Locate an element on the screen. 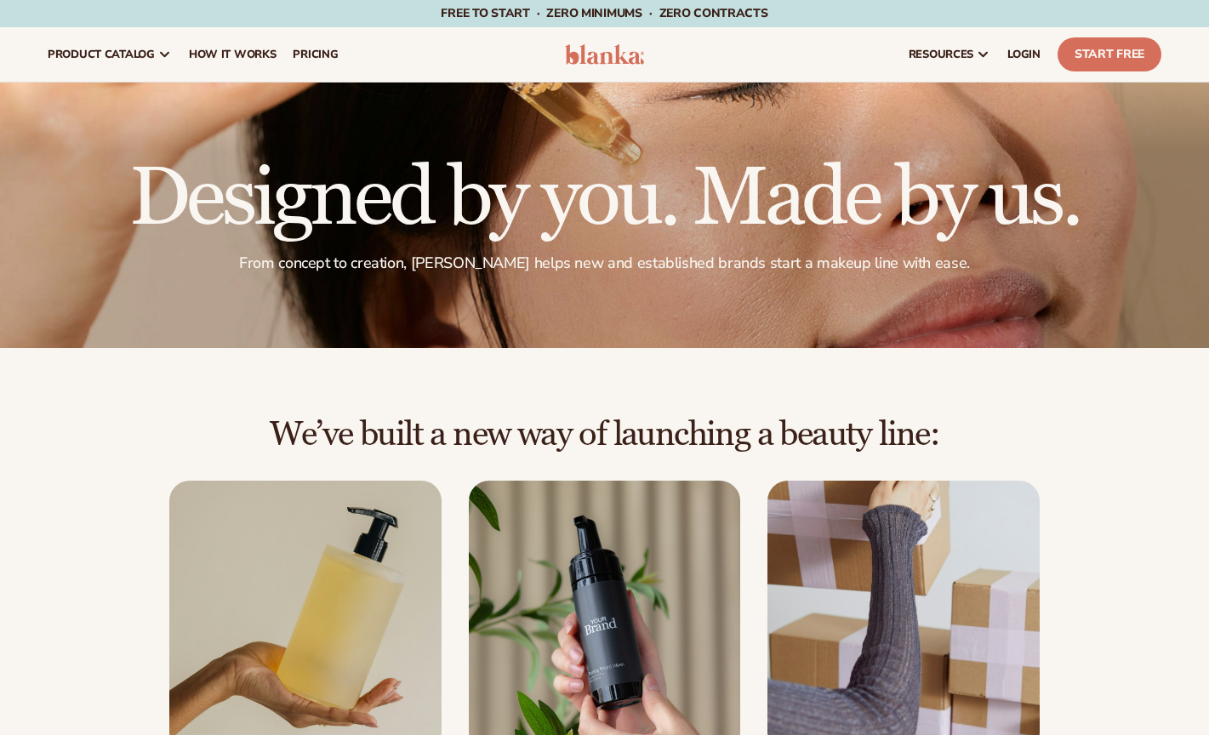 This screenshot has width=1209, height=735. h1: Designed by you. Made by us. is located at coordinates (604, 199).